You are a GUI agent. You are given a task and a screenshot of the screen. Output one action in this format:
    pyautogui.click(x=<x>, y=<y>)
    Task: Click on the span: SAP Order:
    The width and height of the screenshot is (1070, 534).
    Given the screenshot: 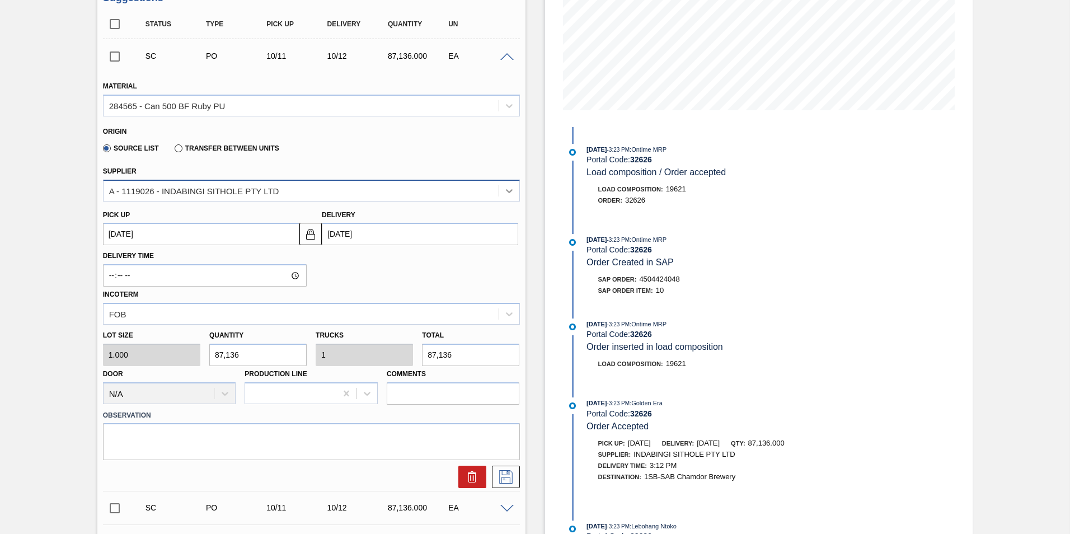 What is the action you would take?
    pyautogui.click(x=618, y=279)
    